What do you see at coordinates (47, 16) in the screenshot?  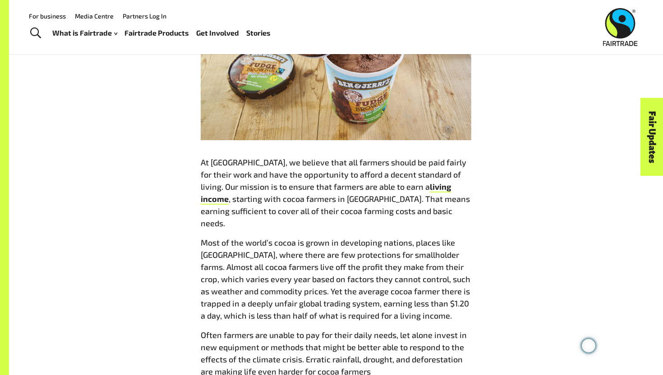 I see `a: For business` at bounding box center [47, 16].